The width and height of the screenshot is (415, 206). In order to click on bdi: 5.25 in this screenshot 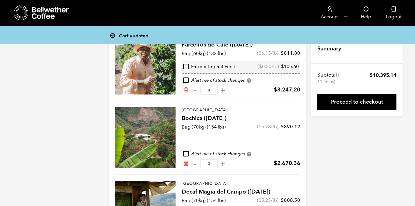, I will do `click(265, 201)`.